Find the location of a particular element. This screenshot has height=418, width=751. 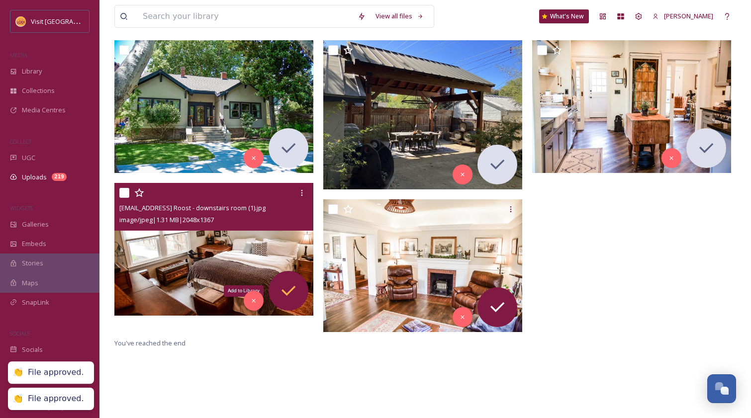

img: ext_1758667833.690672_oshamilt@pacbell.net-Finches Roost - downstairs room (1).jpg is located at coordinates (214, 249).